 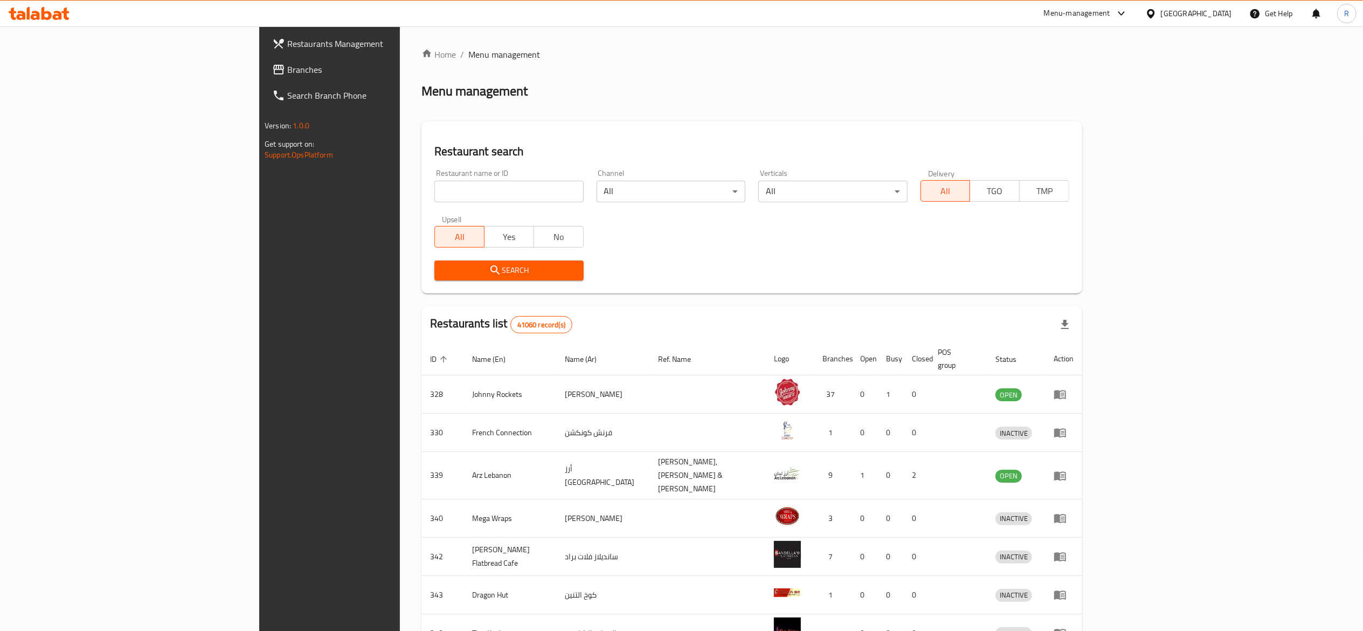 What do you see at coordinates (787, 392) in the screenshot?
I see `img: Johnny Rockets` at bounding box center [787, 392].